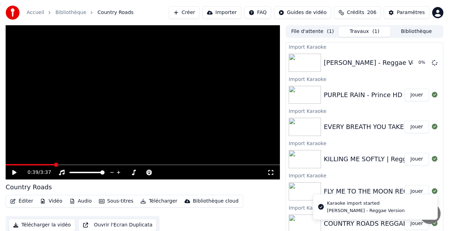 This screenshot has width=449, height=231. Describe the element at coordinates (257, 13) in the screenshot. I see `button: FAQ` at that location.